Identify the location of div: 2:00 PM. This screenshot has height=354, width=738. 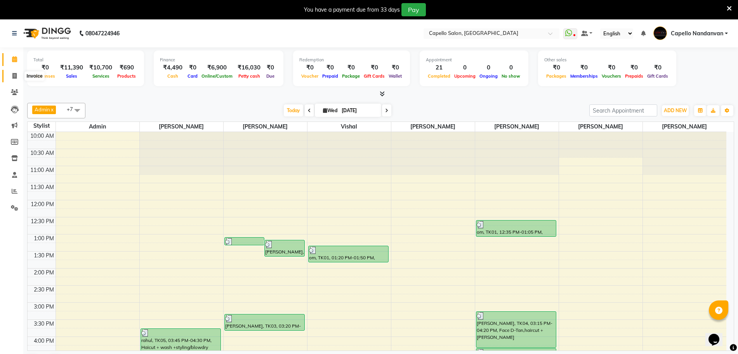
(44, 273).